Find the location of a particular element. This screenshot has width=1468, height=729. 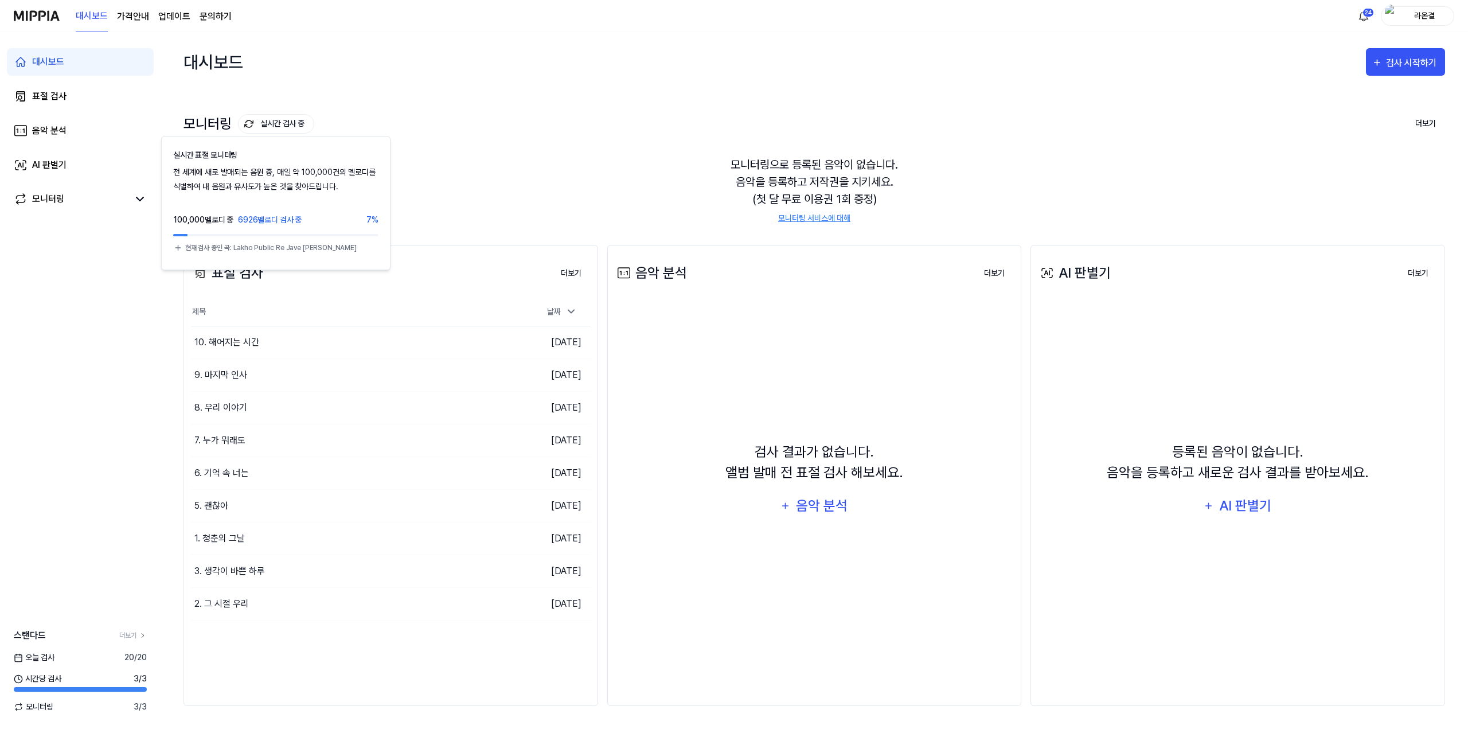

div: 5. 괜찮아 is located at coordinates (211, 506).